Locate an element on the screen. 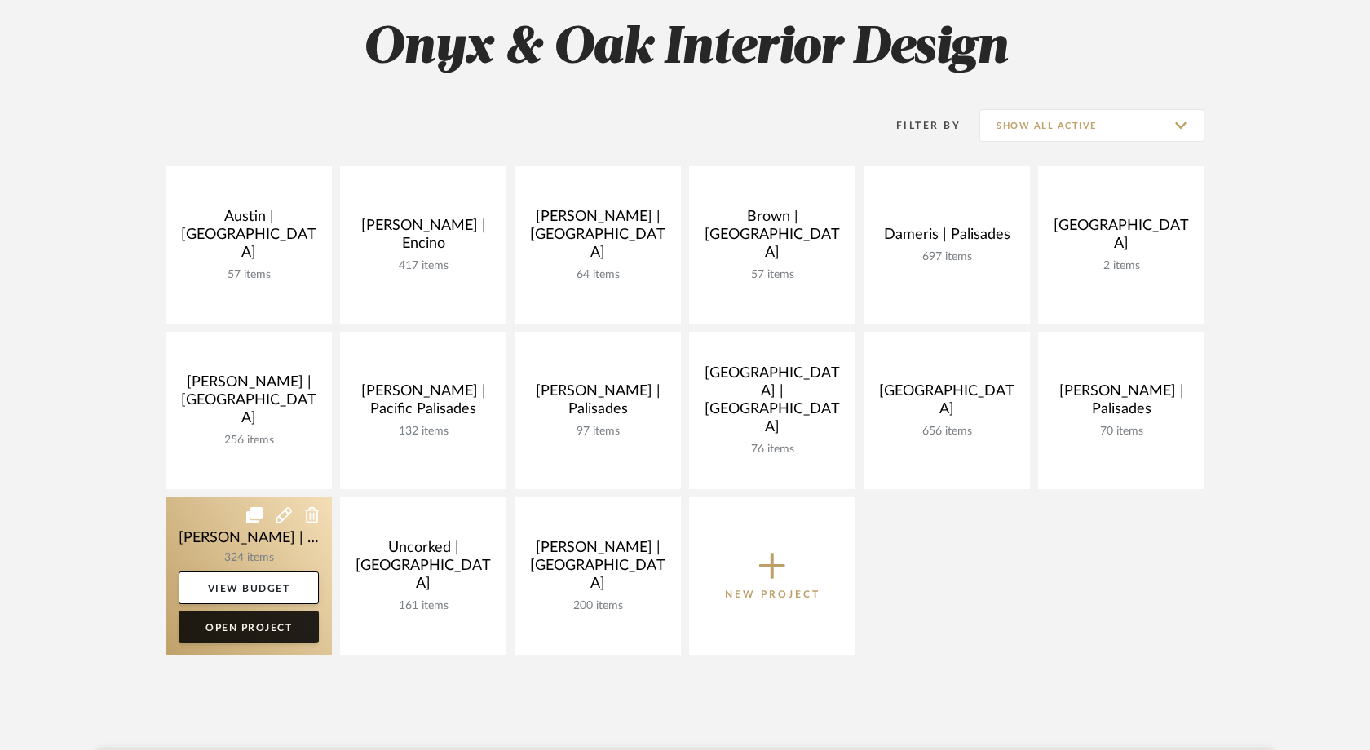 The height and width of the screenshot is (750, 1370). div: 64 items is located at coordinates (598, 275).